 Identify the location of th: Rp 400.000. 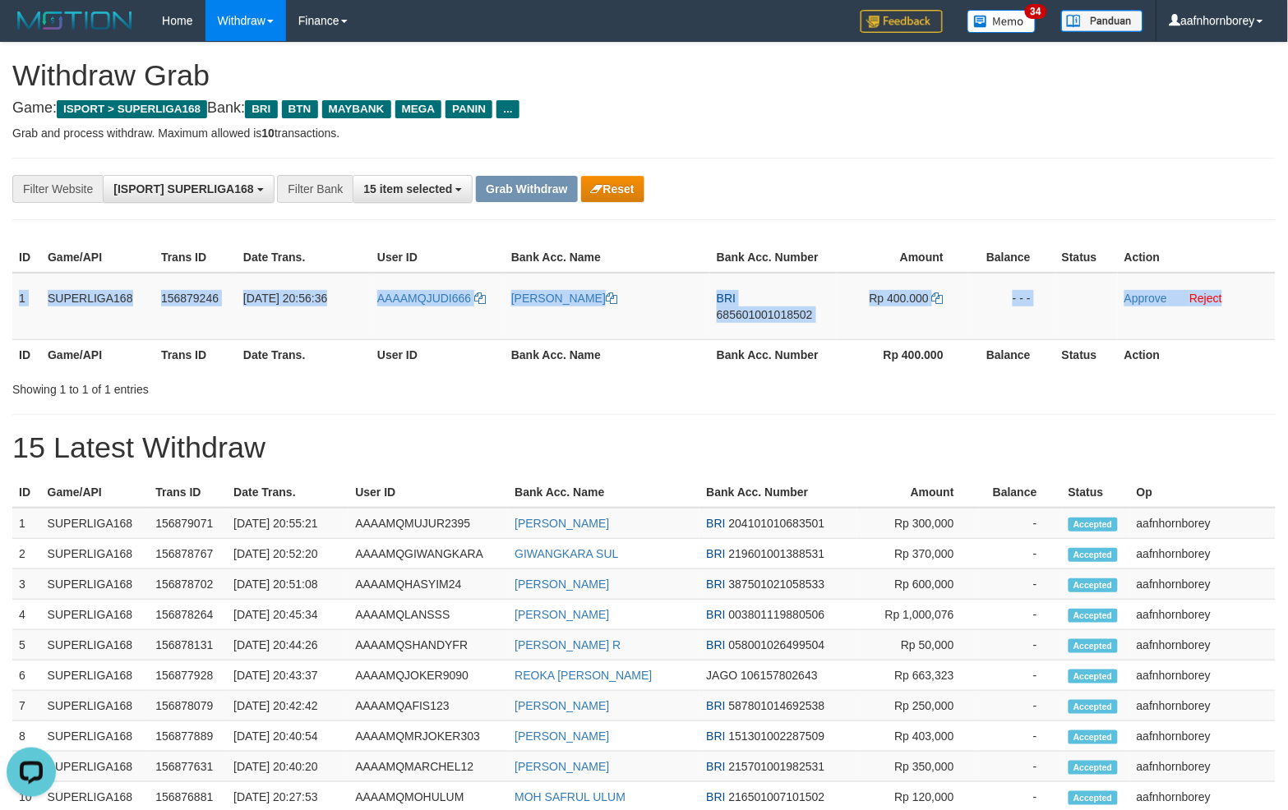
(902, 354).